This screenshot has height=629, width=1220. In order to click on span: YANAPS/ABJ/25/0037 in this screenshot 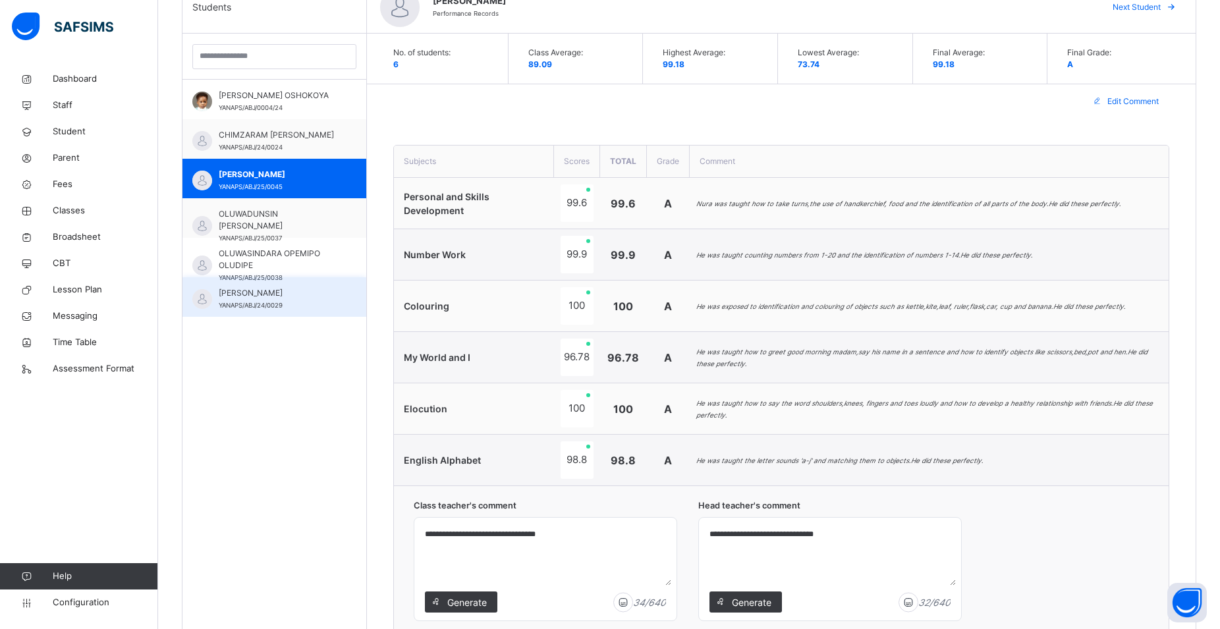, I will do `click(250, 238)`.